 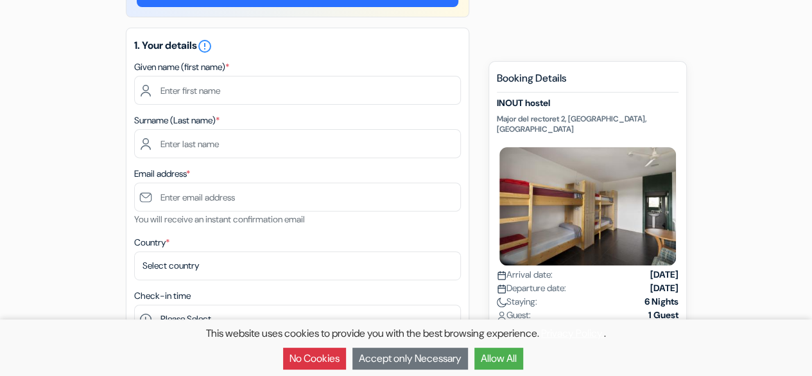 What do you see at coordinates (297, 90) in the screenshot?
I see `input: Enter first name` at bounding box center [297, 90].